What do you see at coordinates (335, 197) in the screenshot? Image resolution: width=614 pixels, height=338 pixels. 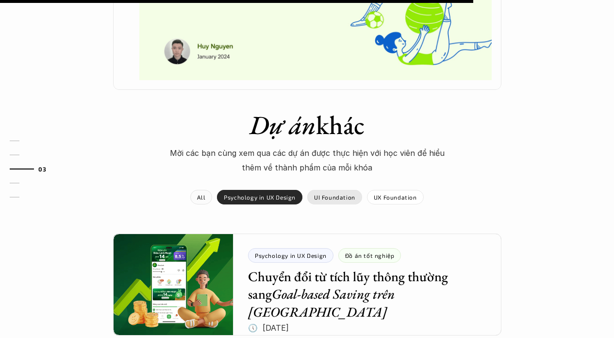 I see `p: UI Foundation` at bounding box center [335, 197].